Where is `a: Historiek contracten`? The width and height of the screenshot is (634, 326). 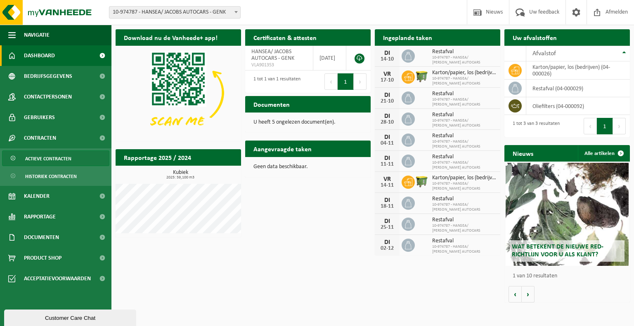
a: Historiek contracten is located at coordinates (56, 176).